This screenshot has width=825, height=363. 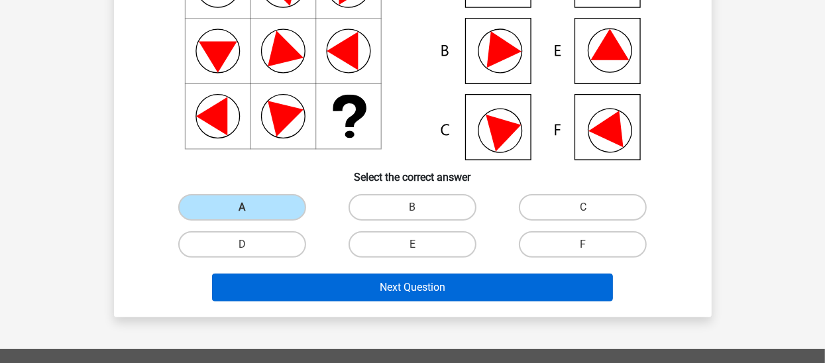 I want to click on label: A, so click(x=242, y=207).